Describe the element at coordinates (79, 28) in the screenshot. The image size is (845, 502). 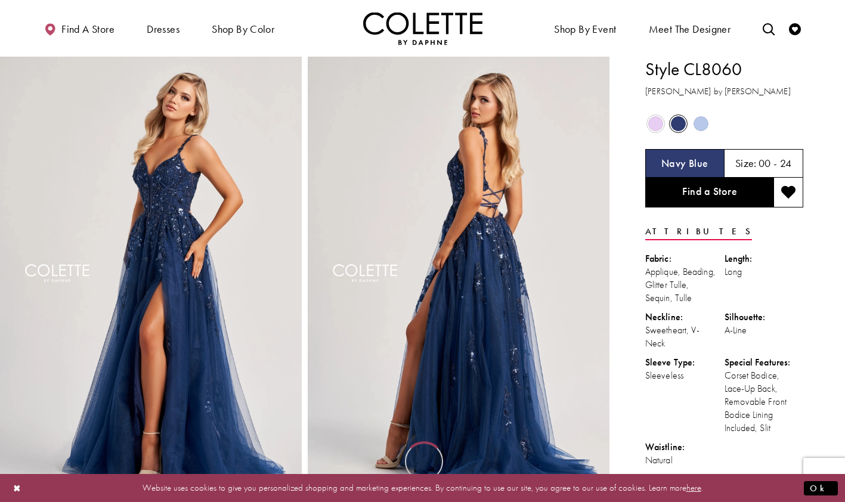
I see `a: Find a store` at that location.